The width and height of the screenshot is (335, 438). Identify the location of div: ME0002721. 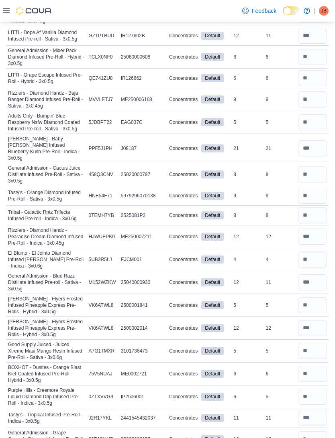
(143, 374).